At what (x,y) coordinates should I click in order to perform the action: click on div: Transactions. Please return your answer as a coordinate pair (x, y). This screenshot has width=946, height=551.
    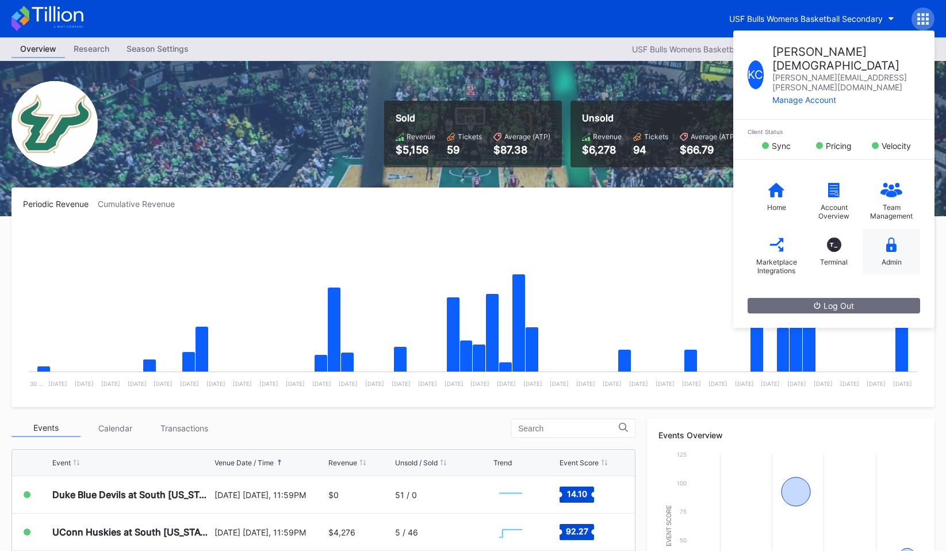
    Looking at the image, I should click on (184, 428).